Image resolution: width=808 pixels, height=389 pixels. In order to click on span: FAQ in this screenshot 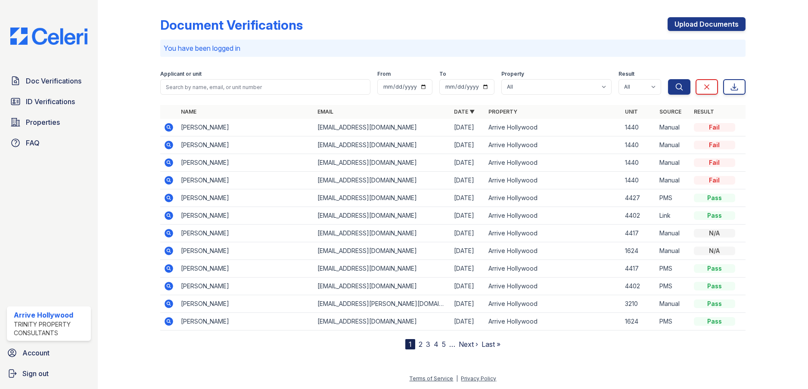, I will do `click(33, 143)`.